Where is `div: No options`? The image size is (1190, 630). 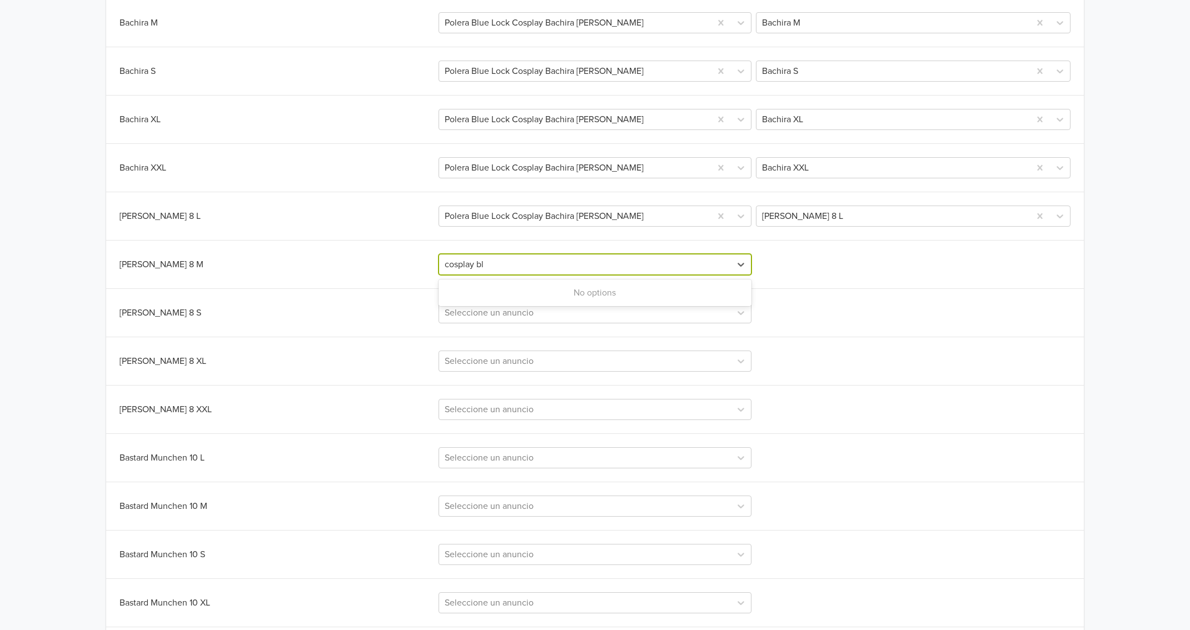
div: No options is located at coordinates (595, 293).